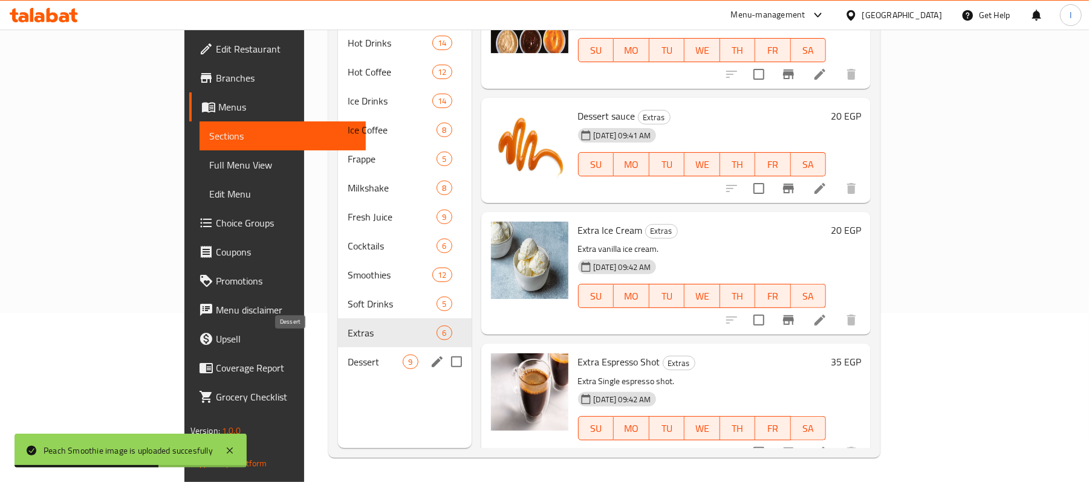  I want to click on span: Edit Restaurant, so click(286, 49).